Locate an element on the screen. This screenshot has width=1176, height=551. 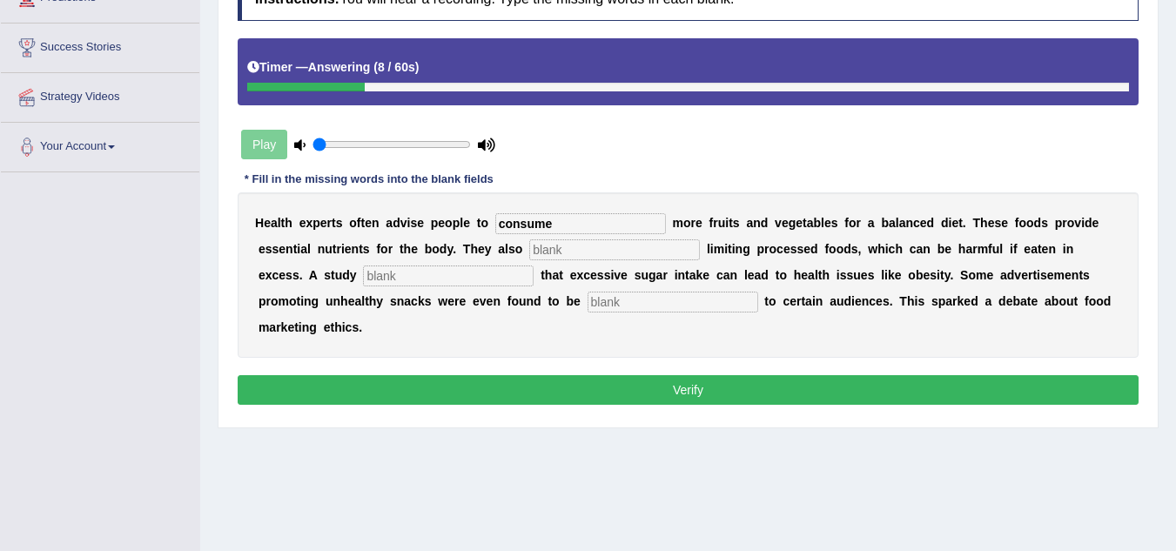
b: b is located at coordinates (941, 249).